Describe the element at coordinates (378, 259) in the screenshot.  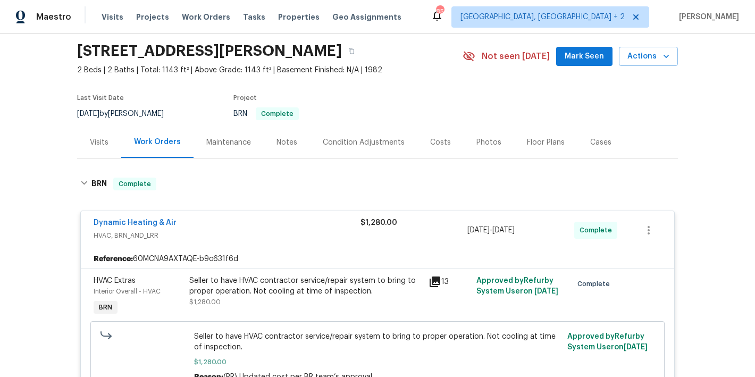
I see `div: 60MCNA9AXTAQE-b9c631f6d` at that location.